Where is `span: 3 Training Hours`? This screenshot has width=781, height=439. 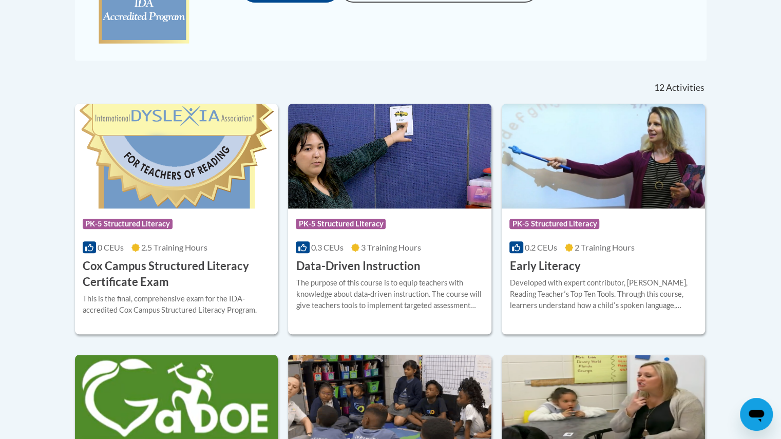 span: 3 Training Hours is located at coordinates (391, 247).